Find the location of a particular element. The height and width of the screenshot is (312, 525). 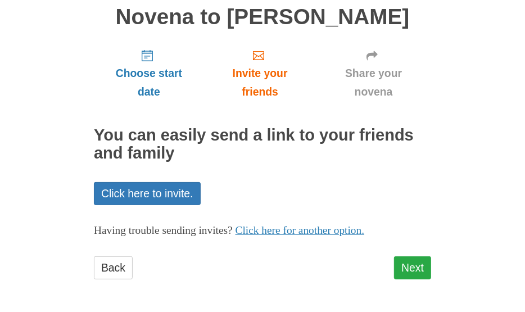

a: Invite your friends is located at coordinates (259, 73).